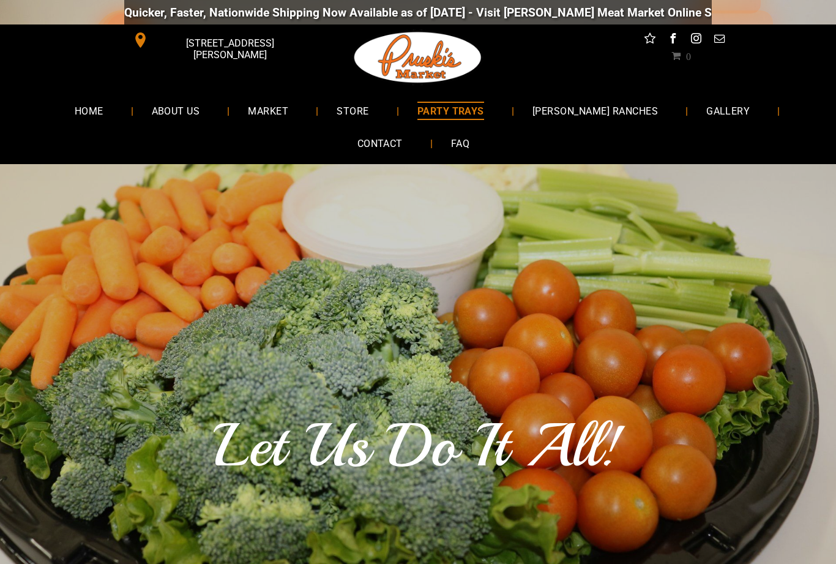  Describe the element at coordinates (460, 143) in the screenshot. I see `a: FAQ` at that location.